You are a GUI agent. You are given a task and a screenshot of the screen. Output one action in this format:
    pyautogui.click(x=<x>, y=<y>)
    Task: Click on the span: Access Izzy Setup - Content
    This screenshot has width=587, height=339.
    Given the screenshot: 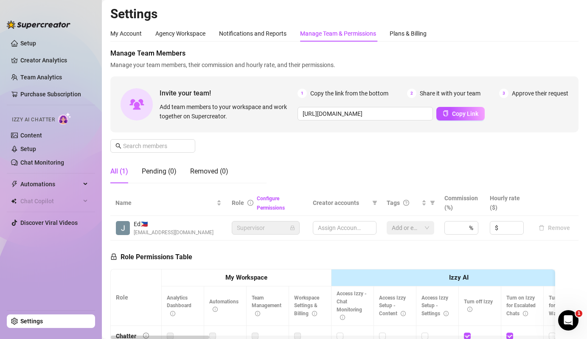 What is the action you would take?
    pyautogui.click(x=392, y=306)
    